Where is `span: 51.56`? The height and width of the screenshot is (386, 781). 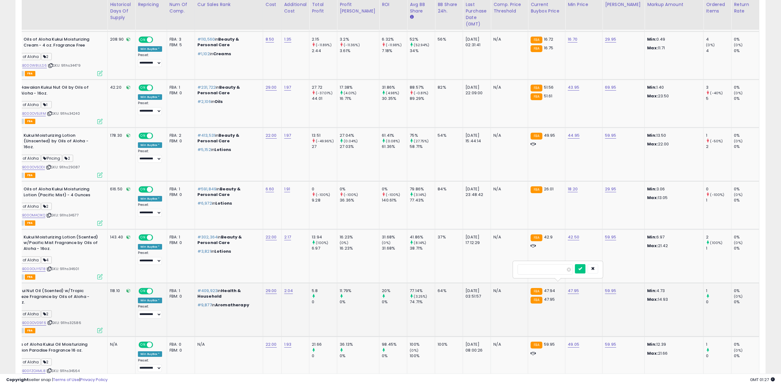
span: 51.56 is located at coordinates (549, 87).